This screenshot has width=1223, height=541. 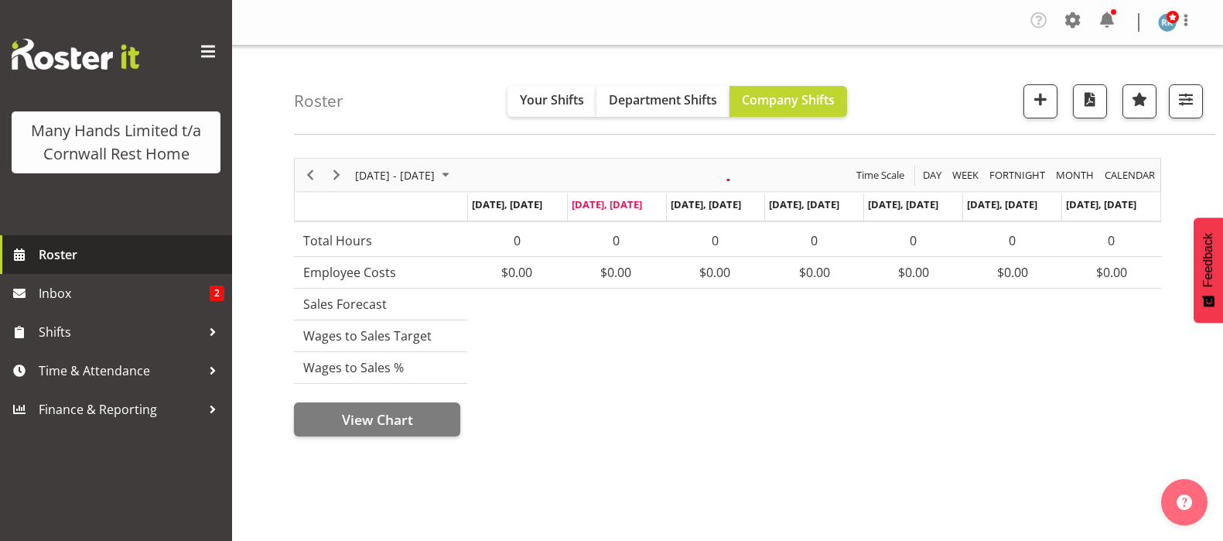 What do you see at coordinates (788, 100) in the screenshot?
I see `span: Company Shifts` at bounding box center [788, 100].